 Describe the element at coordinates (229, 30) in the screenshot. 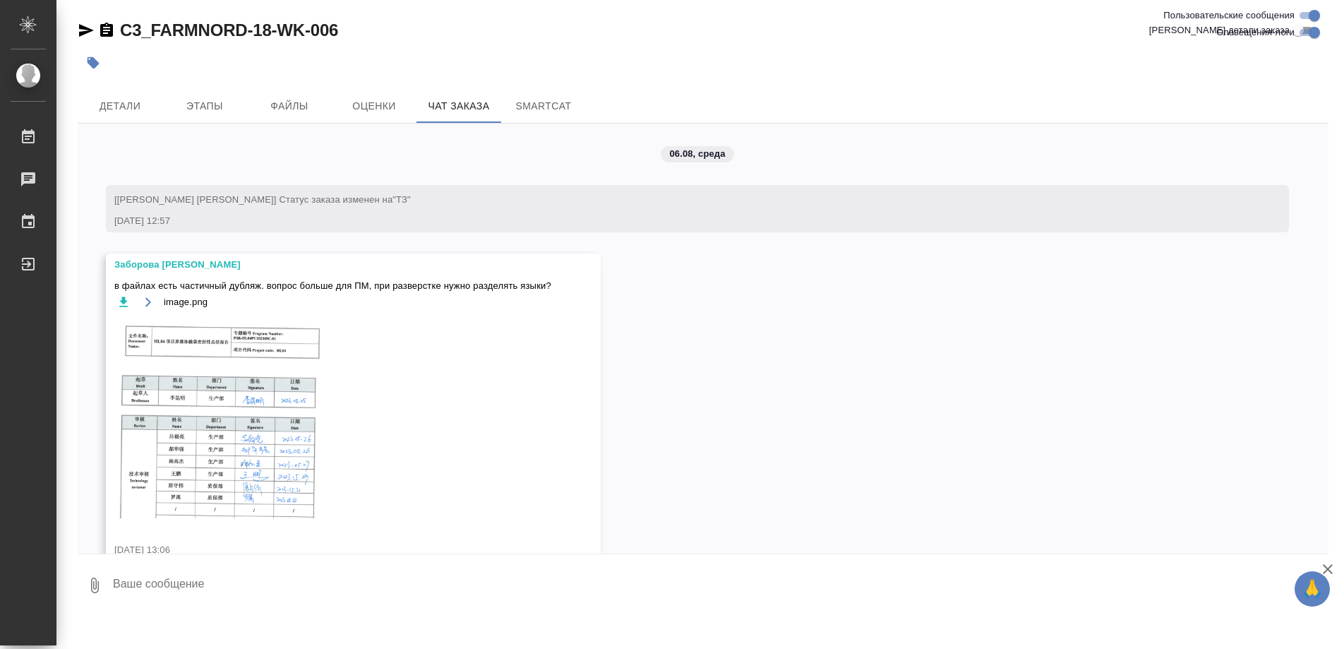

I see `a: C3_FARMNORD-18-WK-006` at that location.